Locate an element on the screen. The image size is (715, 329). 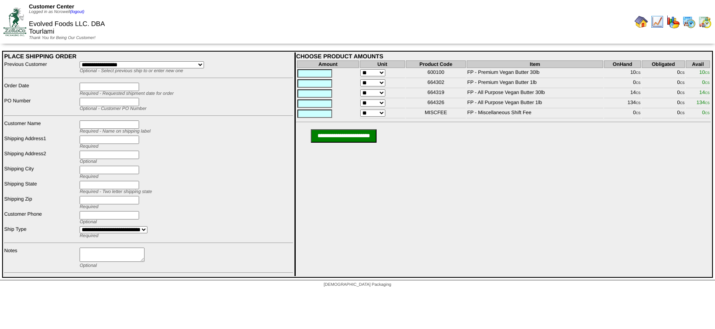
td: FP - Miscellaneous Shift Fee is located at coordinates (535, 114).